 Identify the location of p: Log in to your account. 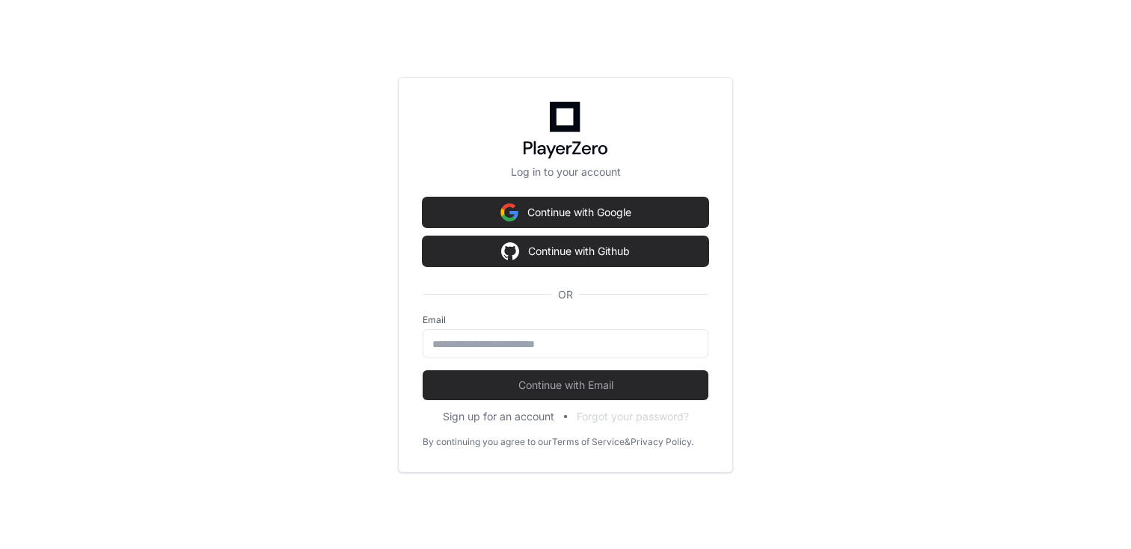
(565, 172).